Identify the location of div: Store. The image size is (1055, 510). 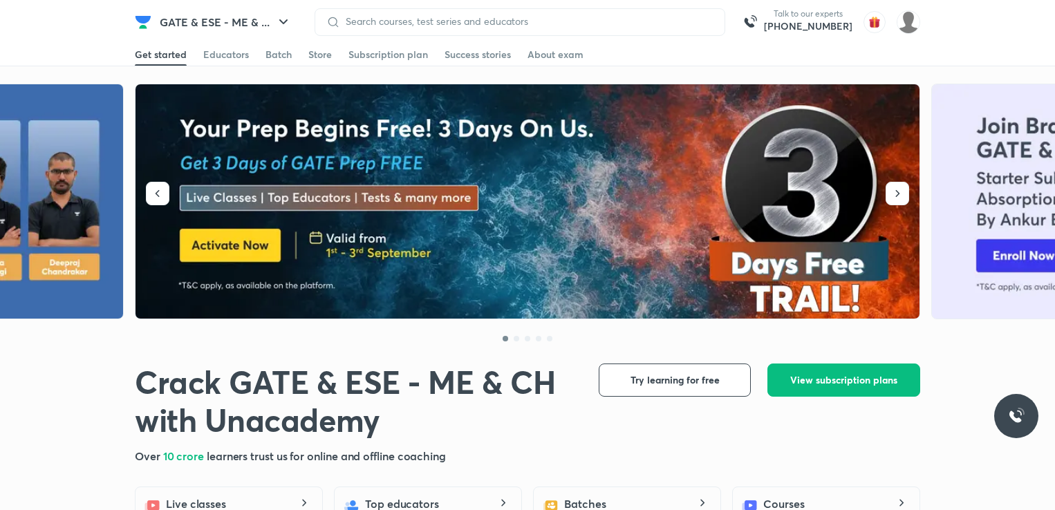
(320, 55).